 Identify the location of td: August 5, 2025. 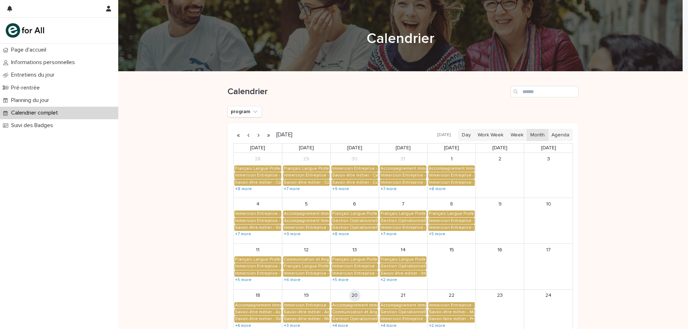
(306, 221).